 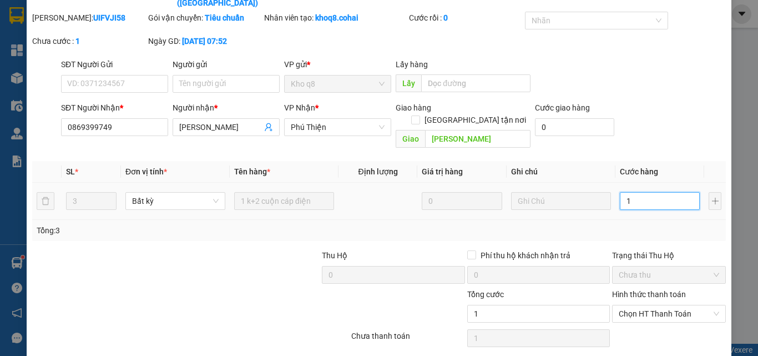 I want to click on span: Tên hàng, so click(x=252, y=172).